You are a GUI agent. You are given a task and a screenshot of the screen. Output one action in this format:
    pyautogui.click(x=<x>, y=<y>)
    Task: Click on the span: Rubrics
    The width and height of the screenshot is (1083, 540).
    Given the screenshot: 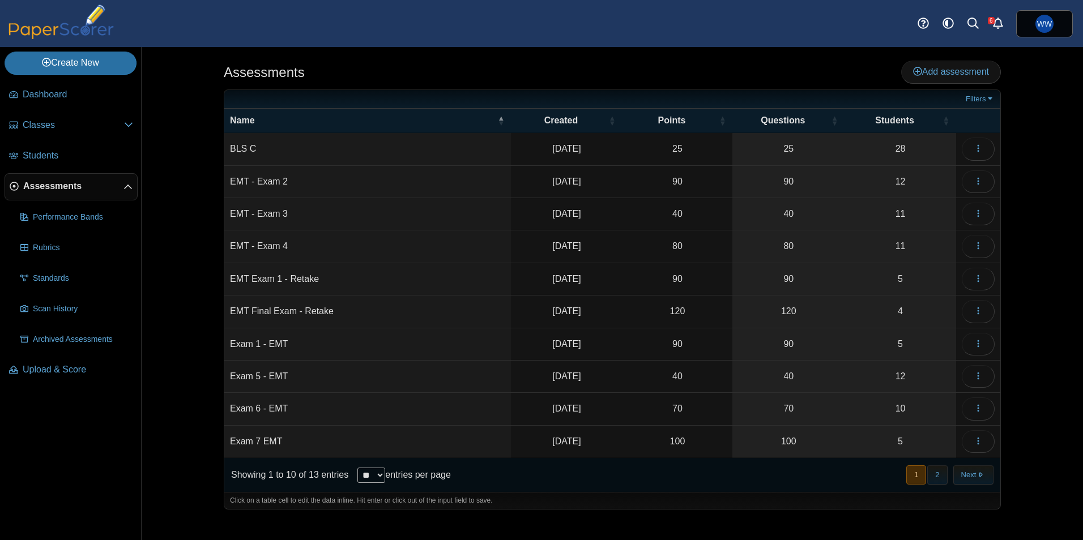 What is the action you would take?
    pyautogui.click(x=83, y=248)
    